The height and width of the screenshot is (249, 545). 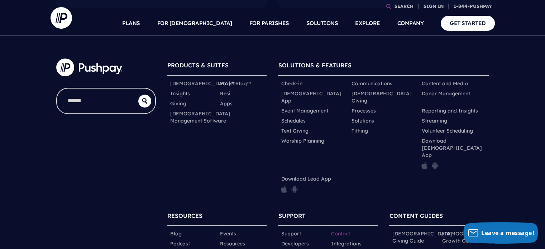 What do you see at coordinates (368, 23) in the screenshot?
I see `a: EXPLORE` at bounding box center [368, 23].